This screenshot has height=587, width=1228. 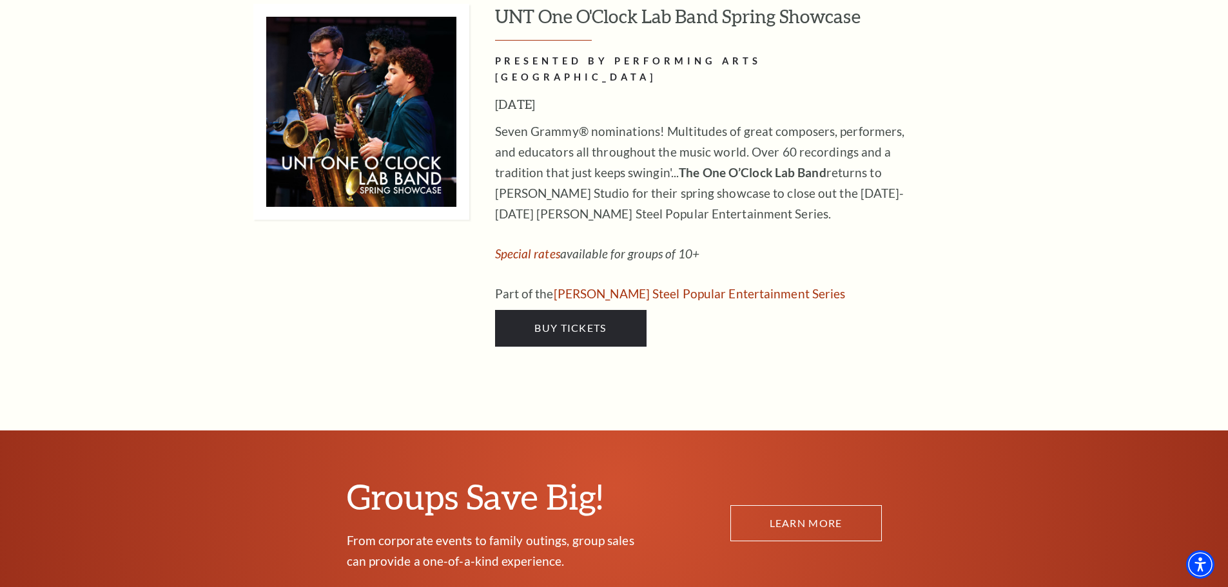 I want to click on h3: UNT One O'Clock Lab Band Spring Showcase, so click(x=754, y=22).